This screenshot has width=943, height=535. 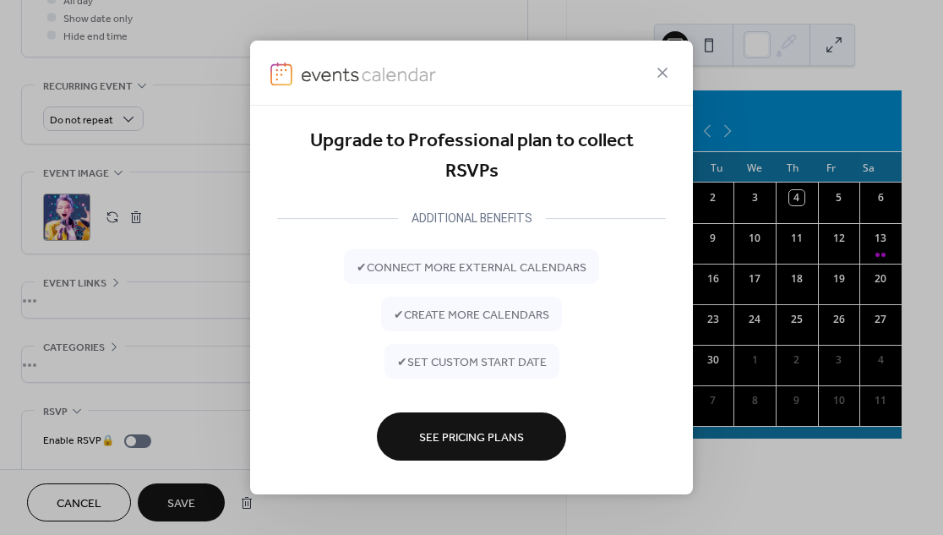 I want to click on img: logo-type, so click(x=369, y=74).